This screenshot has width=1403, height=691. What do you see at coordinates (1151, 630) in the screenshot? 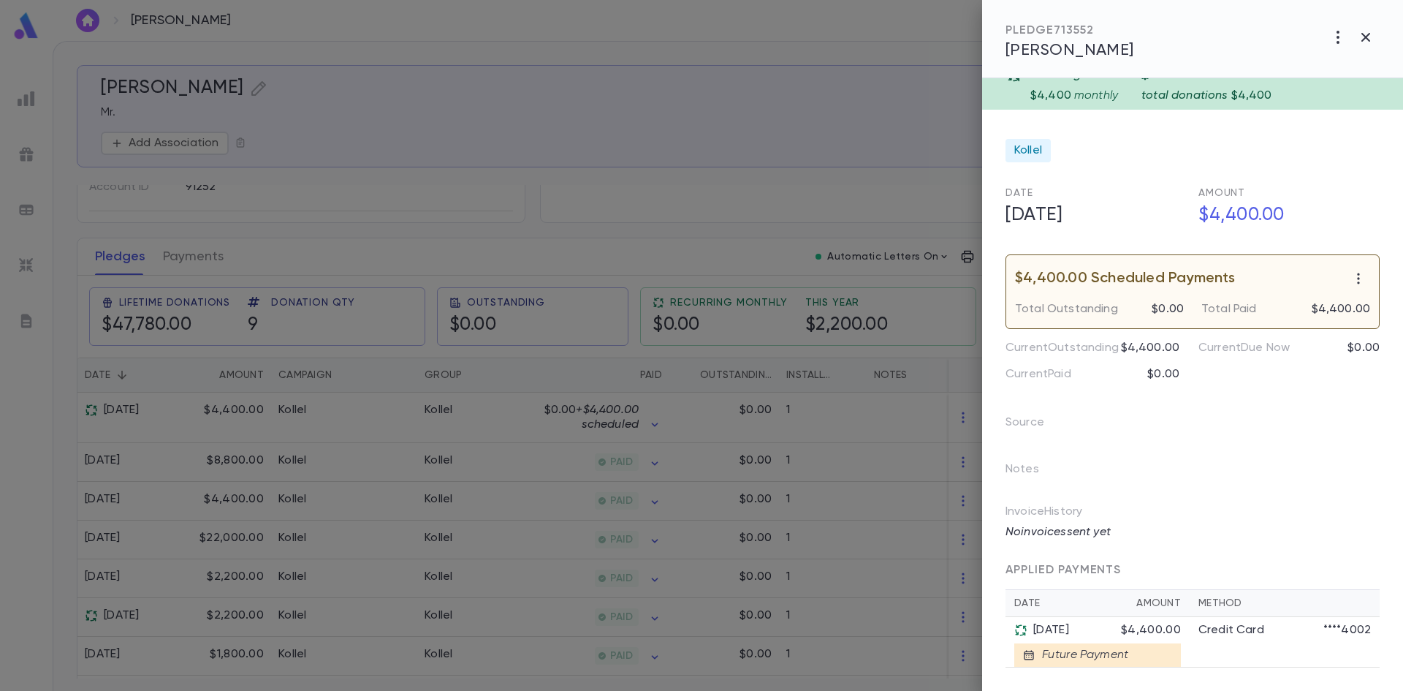
I see `div: $4,400.00` at bounding box center [1151, 630].